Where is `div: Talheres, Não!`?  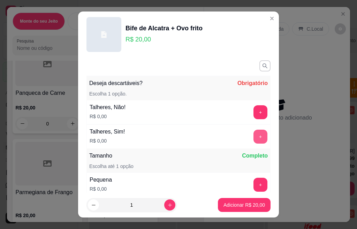 div: Talheres, Não! is located at coordinates (107, 107).